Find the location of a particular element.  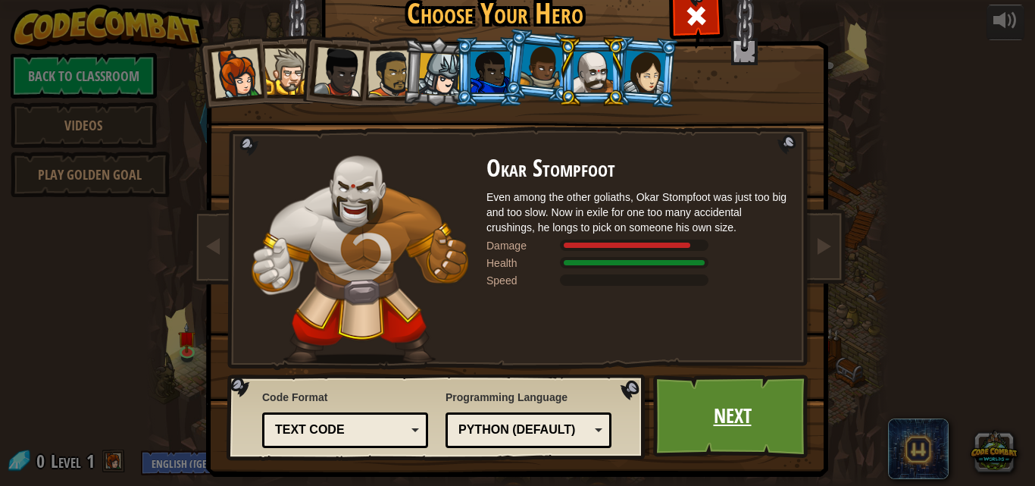

li: Hattori Hanzō is located at coordinates (437, 72).